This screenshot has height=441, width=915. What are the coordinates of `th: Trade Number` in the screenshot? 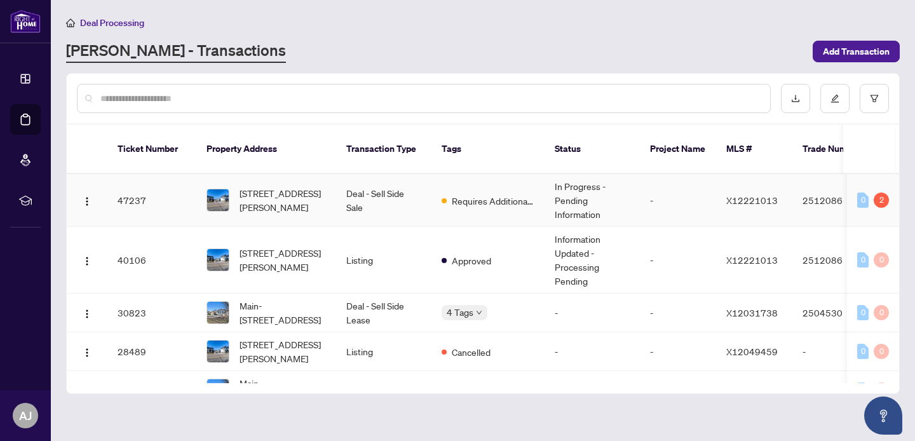 It's located at (837, 149).